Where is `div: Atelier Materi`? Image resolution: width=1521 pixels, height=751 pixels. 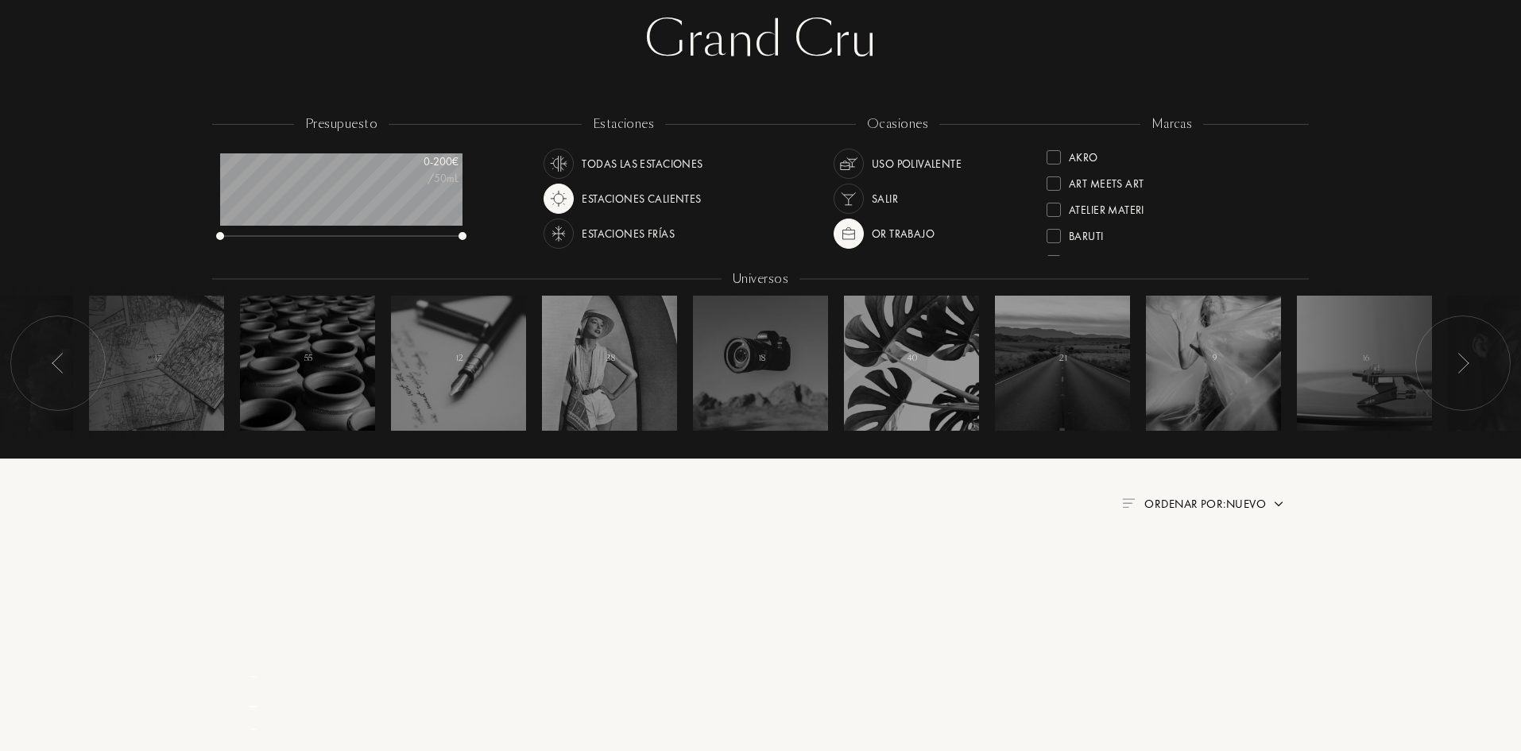
div: Atelier Materi is located at coordinates (1106, 207).